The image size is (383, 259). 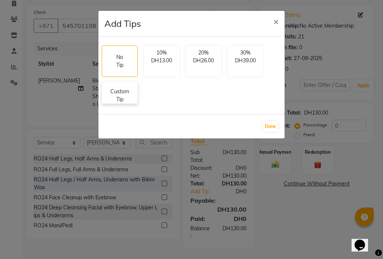 What do you see at coordinates (270, 127) in the screenshot?
I see `button: Done` at bounding box center [270, 127].